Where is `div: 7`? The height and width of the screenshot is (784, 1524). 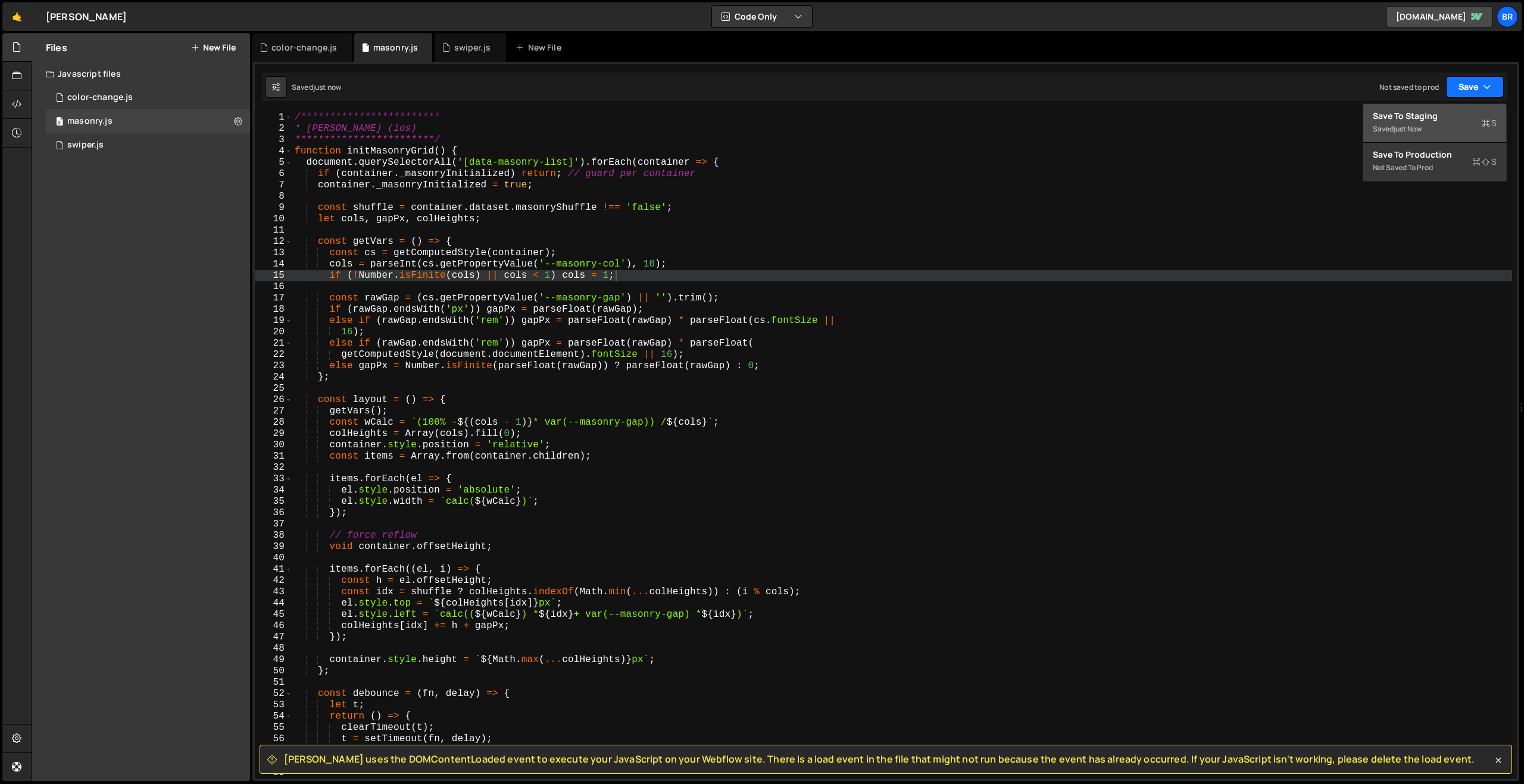 div: 7 is located at coordinates (273, 185).